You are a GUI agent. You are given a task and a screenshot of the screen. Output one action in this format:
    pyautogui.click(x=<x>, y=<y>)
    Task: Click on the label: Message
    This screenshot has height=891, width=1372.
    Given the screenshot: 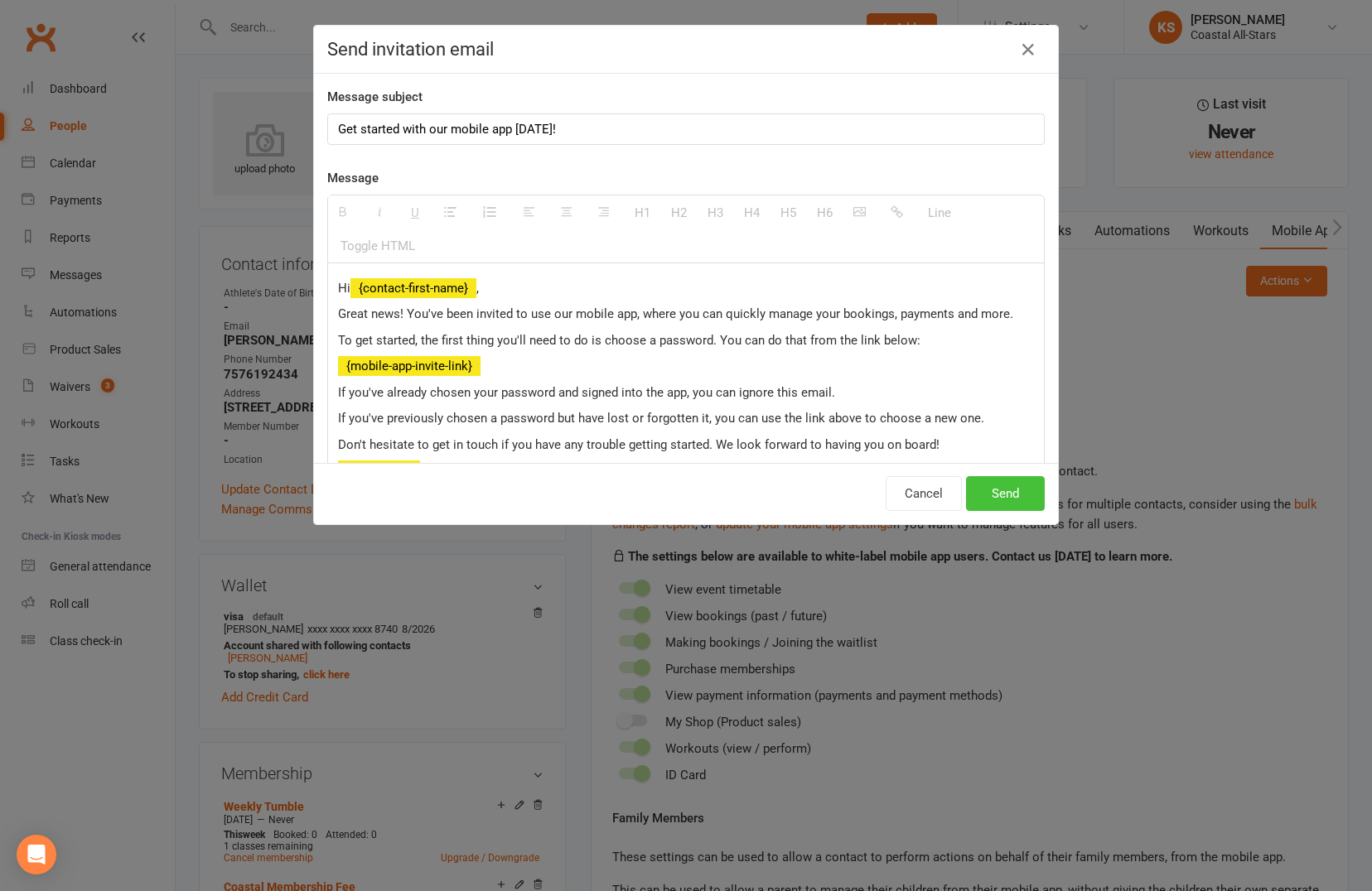 What is the action you would take?
    pyautogui.click(x=353, y=179)
    